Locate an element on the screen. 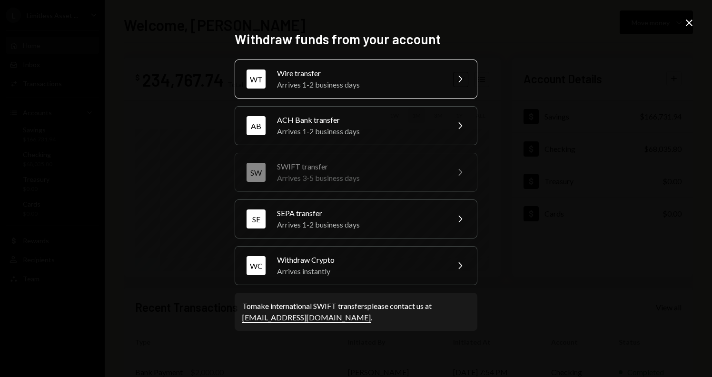  div: To make international SWIFT transfers please contact us at . is located at coordinates (356, 312).